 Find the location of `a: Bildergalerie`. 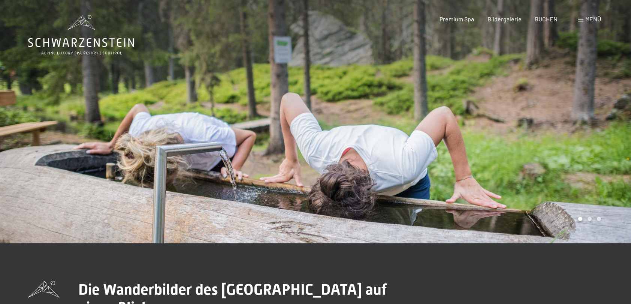

a: Bildergalerie is located at coordinates (505, 19).